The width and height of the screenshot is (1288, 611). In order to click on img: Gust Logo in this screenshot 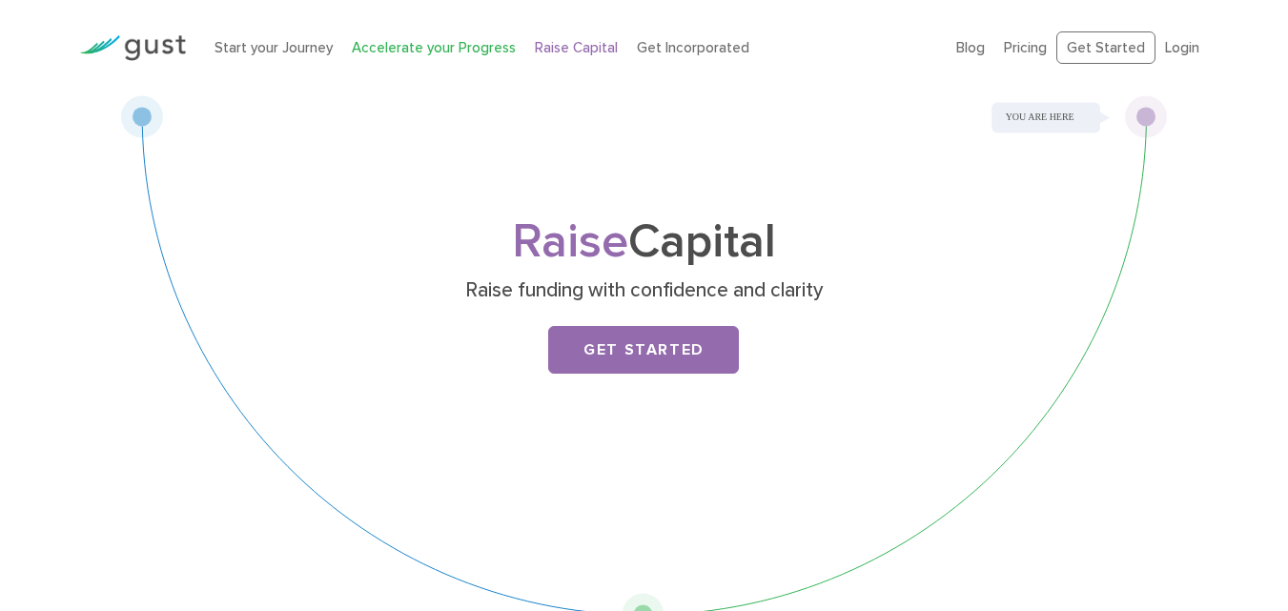, I will do `click(133, 48)`.